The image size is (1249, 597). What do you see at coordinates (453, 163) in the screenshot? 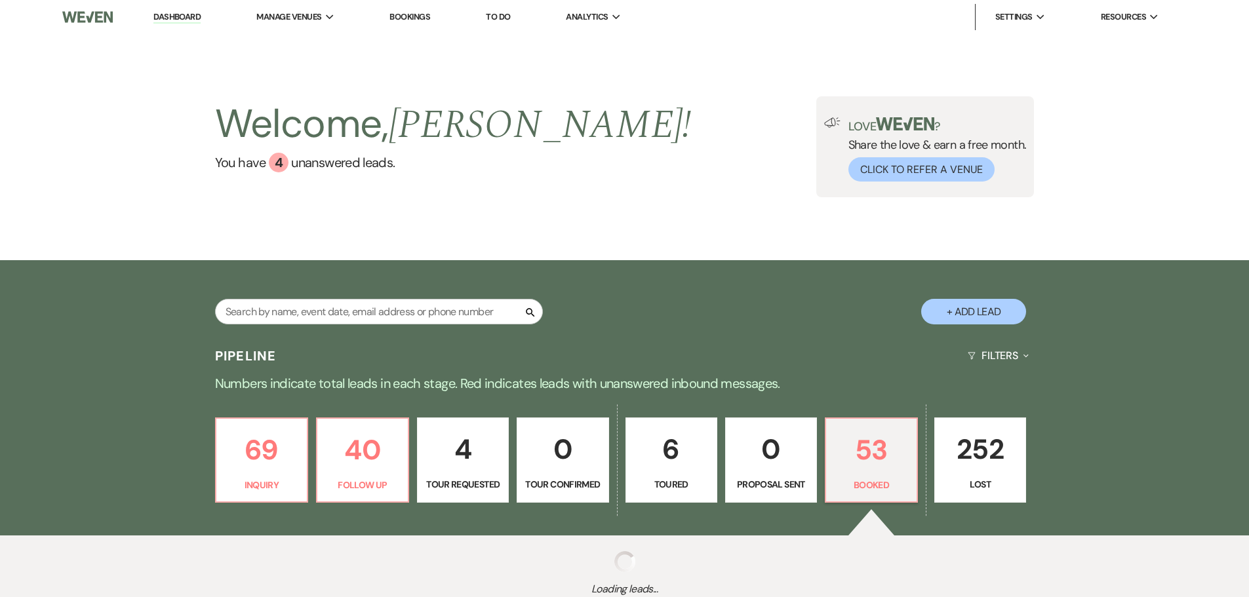
I see `a: You have 4 unanswered leads.` at bounding box center [453, 163].